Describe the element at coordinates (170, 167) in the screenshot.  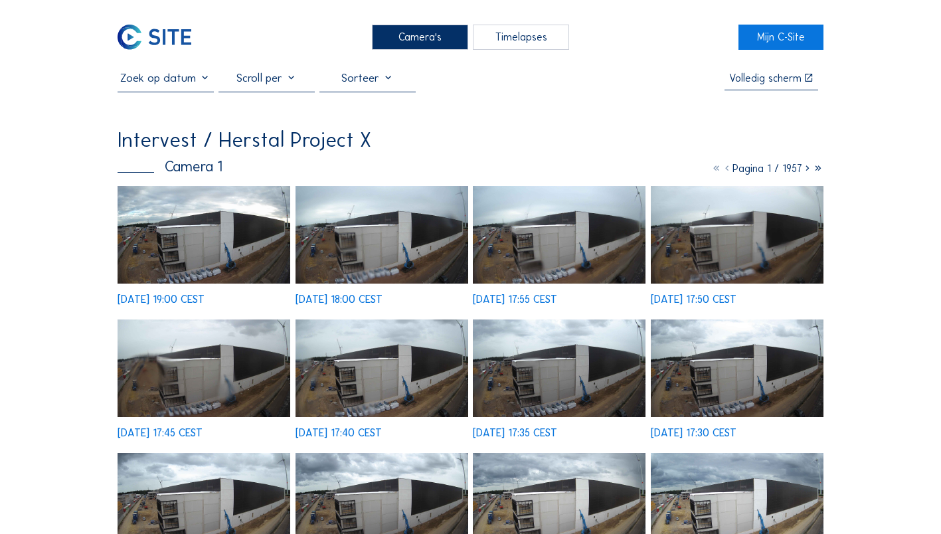
I see `div: Camera 1` at that location.